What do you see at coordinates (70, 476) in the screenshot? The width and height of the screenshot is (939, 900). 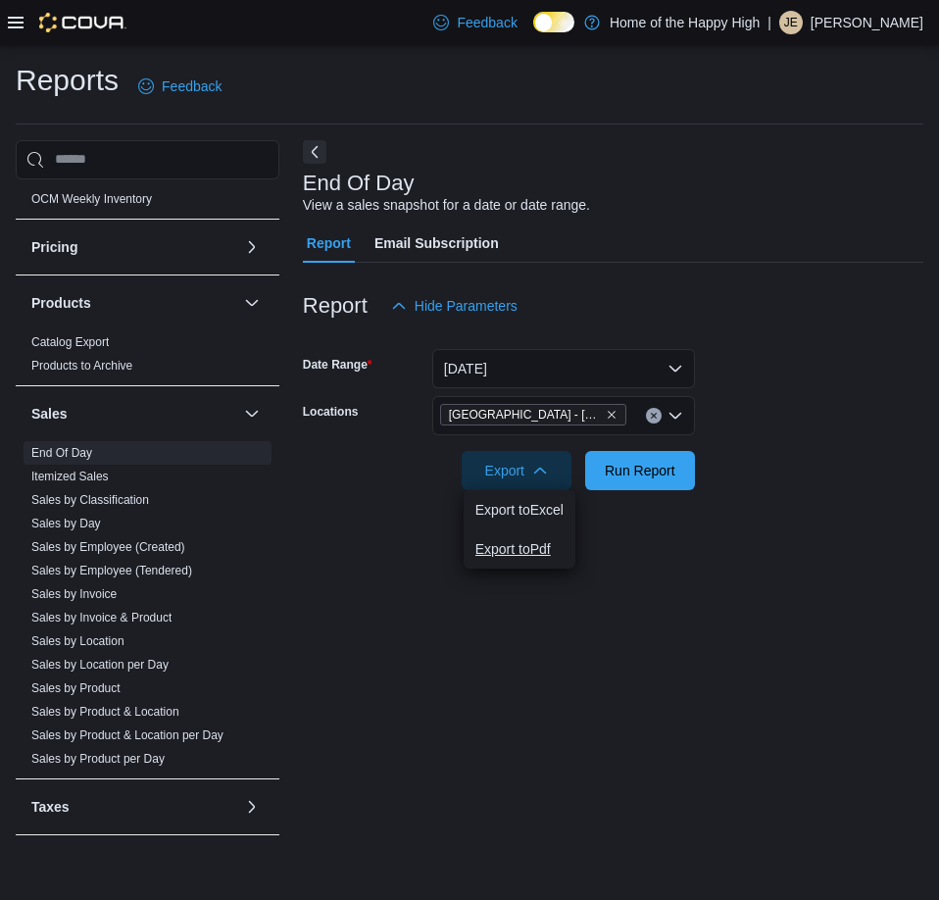 I see `a: Itemized Sales` at bounding box center [70, 476].